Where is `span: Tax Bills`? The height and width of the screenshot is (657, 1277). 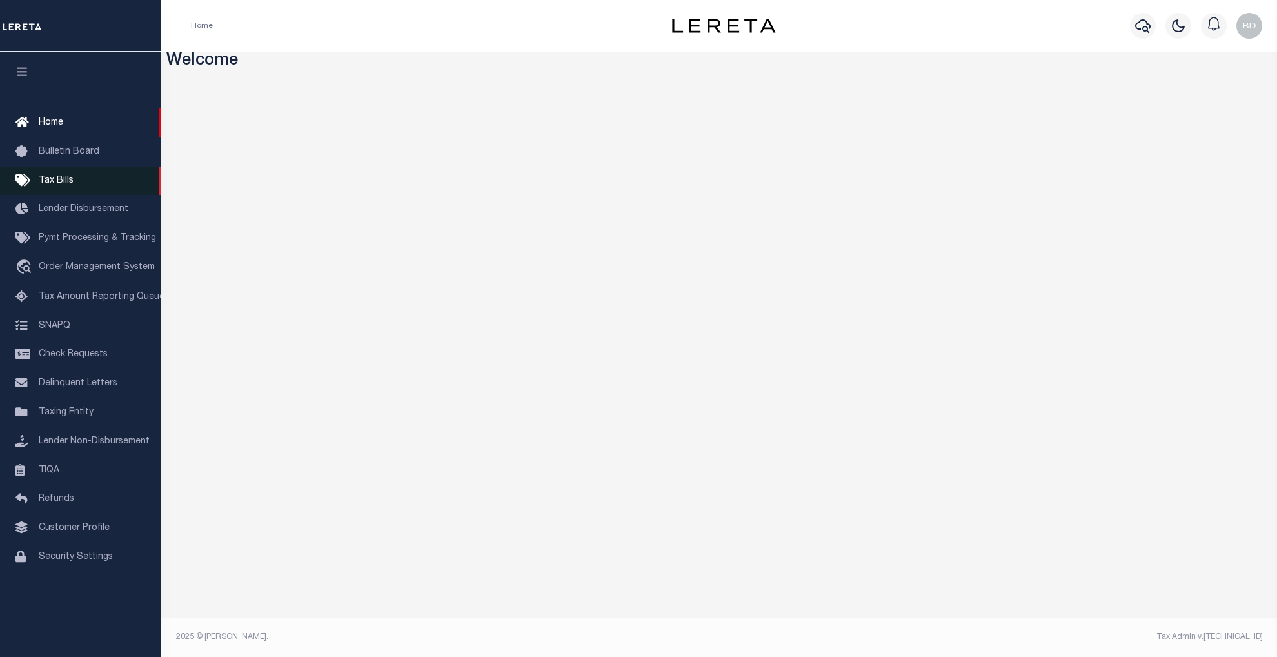 span: Tax Bills is located at coordinates (56, 181).